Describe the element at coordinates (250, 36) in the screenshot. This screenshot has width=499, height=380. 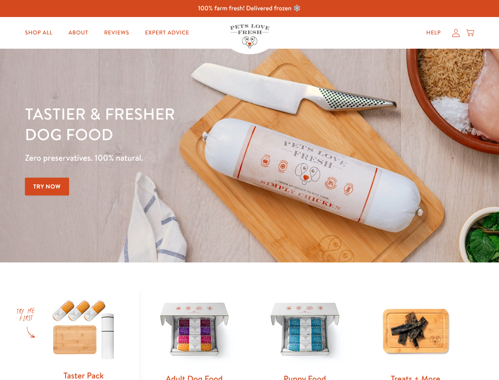
I see `img: Pets Love Fresh` at that location.